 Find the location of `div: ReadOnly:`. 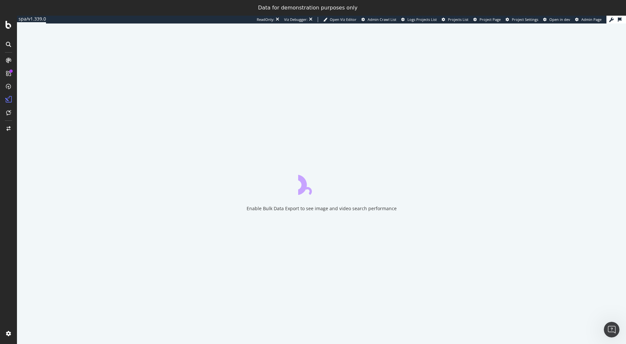

div: ReadOnly: is located at coordinates (266, 20).